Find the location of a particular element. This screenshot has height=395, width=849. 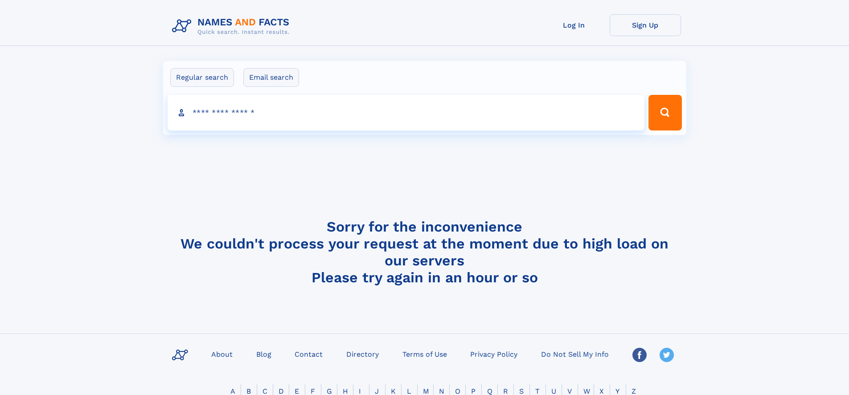

img: Logo Names and Facts is located at coordinates (233, 26).